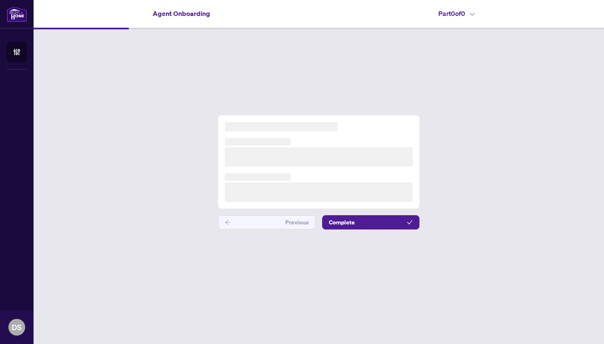 The image size is (604, 344). What do you see at coordinates (342, 222) in the screenshot?
I see `span: Complete` at bounding box center [342, 222].